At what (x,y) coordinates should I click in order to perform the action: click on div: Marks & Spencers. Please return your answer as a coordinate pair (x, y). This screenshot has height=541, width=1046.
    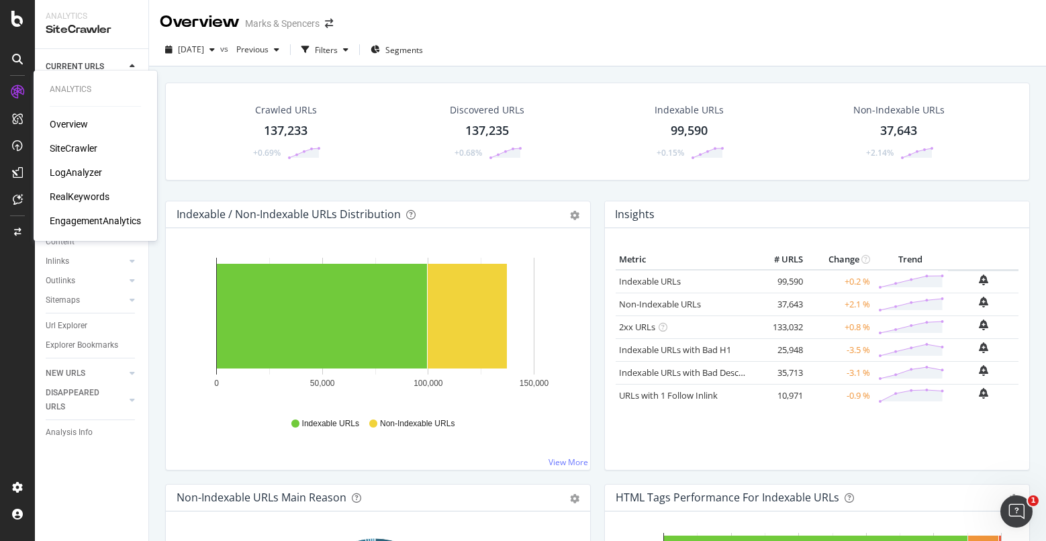
    Looking at the image, I should click on (282, 23).